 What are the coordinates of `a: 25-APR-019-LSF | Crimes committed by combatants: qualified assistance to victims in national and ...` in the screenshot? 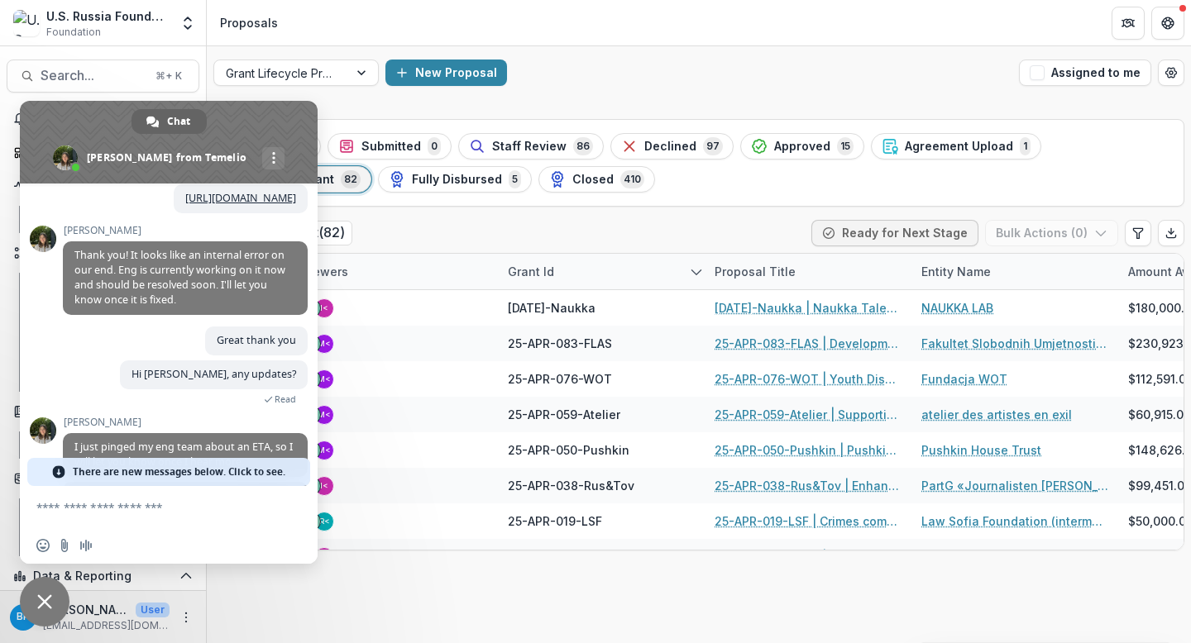 It's located at (808, 521).